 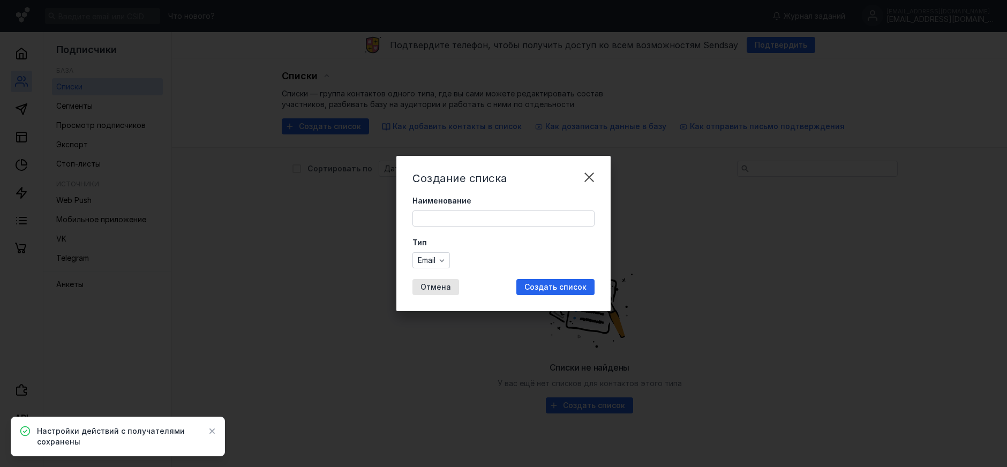 I want to click on button: Отмена, so click(x=435, y=287).